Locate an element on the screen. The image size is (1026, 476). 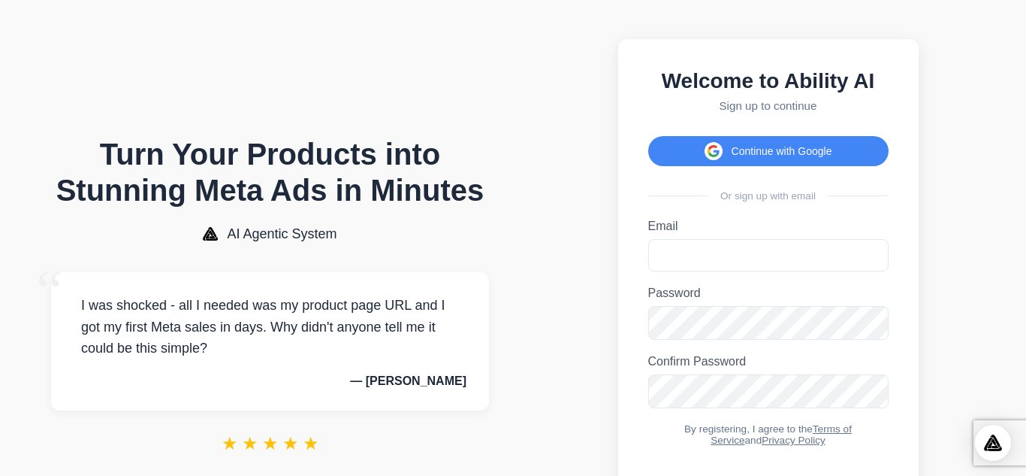
a: Privacy Policy is located at coordinates (793, 439).